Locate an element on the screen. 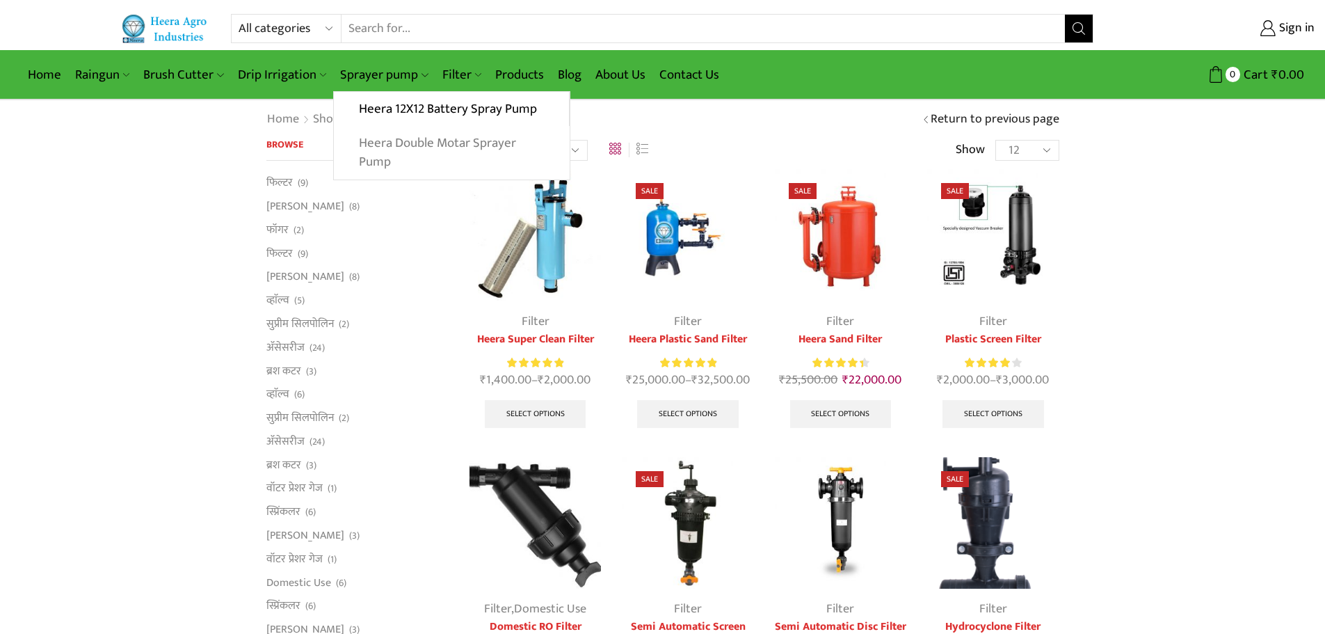 Image resolution: width=1325 pixels, height=634 pixels. a: Select options for “Heera Super Clean Filter” is located at coordinates (535, 414).